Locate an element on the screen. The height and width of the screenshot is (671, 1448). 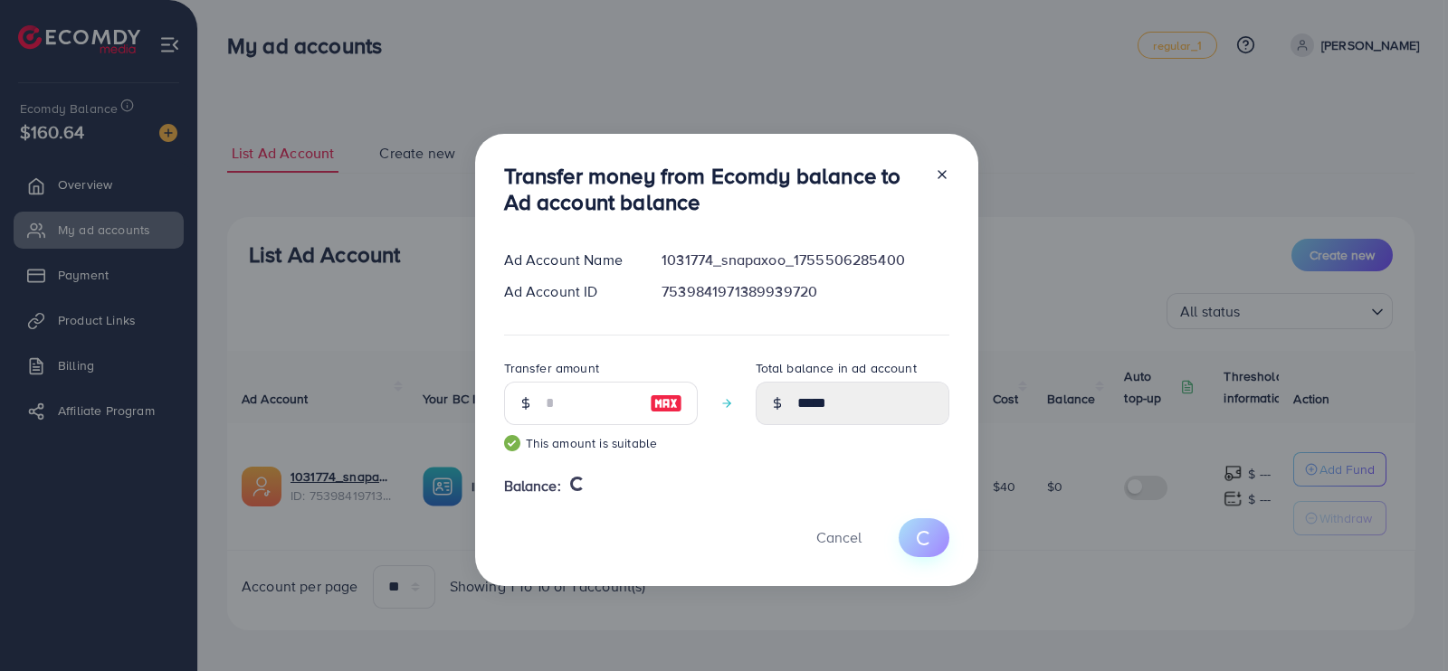
div: 1031774_snapaxoo_1755506285400 is located at coordinates (804, 260).